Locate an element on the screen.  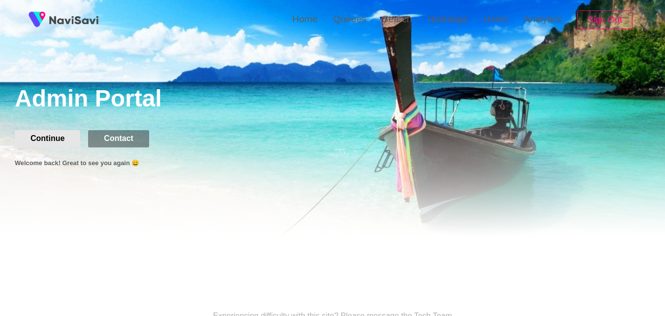
button: Continue is located at coordinates (47, 138).